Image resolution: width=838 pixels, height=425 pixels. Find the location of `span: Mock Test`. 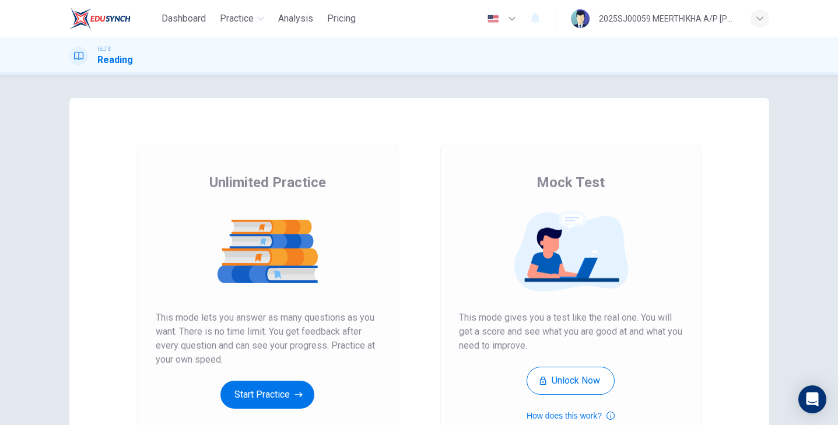

span: Mock Test is located at coordinates (570, 182).